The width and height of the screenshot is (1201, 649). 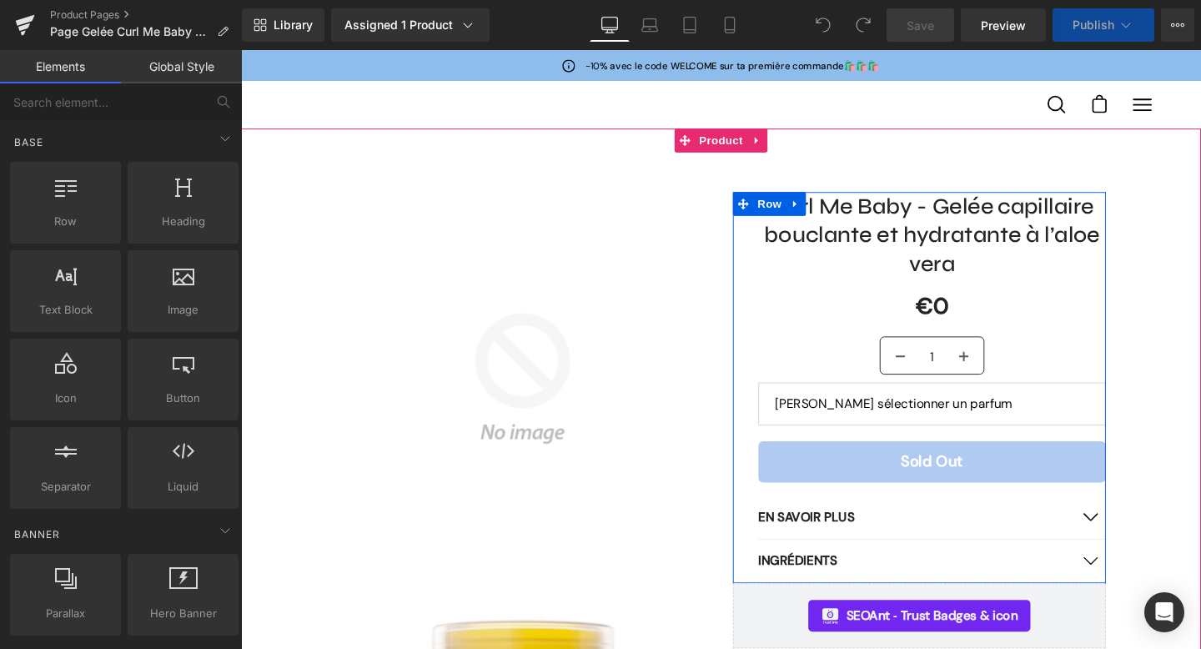 What do you see at coordinates (1164, 612) in the screenshot?
I see `div: Open Intercom Messenger` at bounding box center [1164, 612].